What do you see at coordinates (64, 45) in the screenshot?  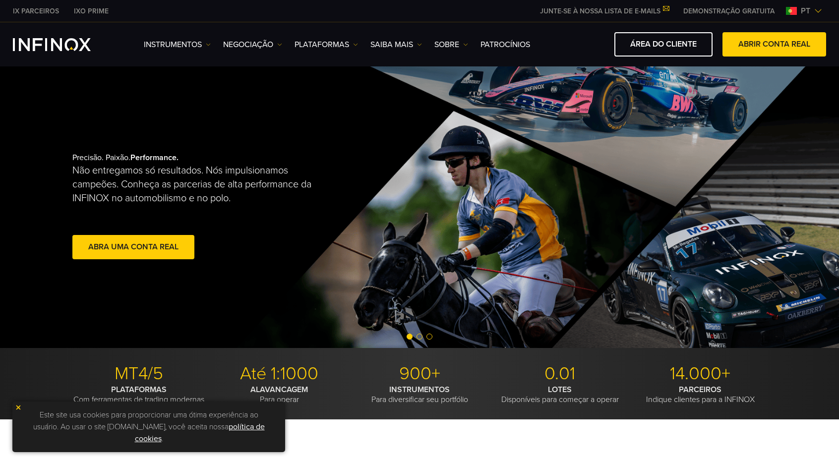 I see `a: INFINOX Logo` at bounding box center [64, 45].